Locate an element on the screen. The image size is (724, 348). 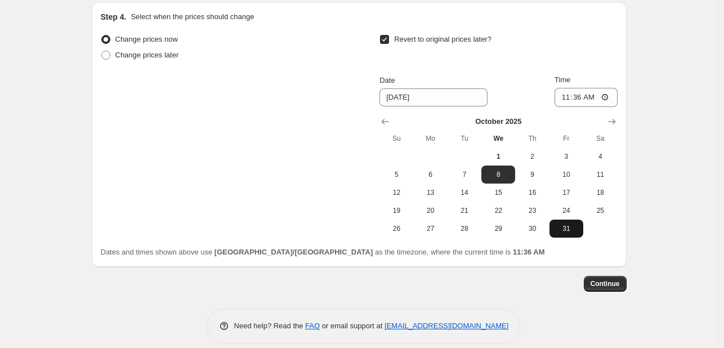
th: Wednesday is located at coordinates (498, 138).